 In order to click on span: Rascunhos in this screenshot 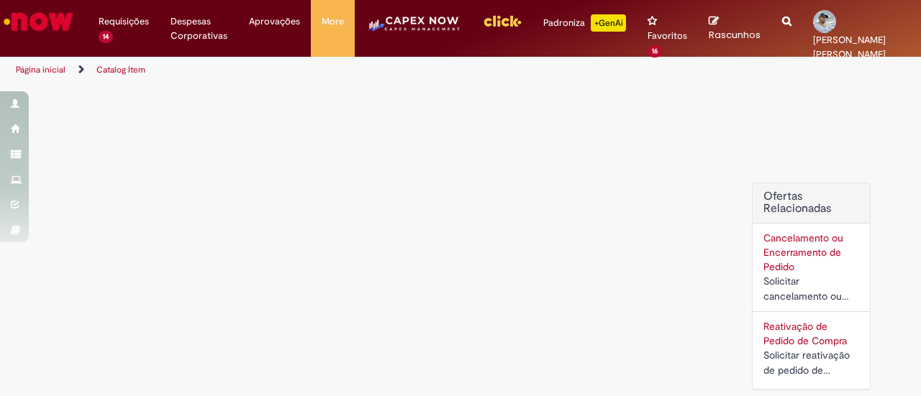, I will do `click(734, 35)`.